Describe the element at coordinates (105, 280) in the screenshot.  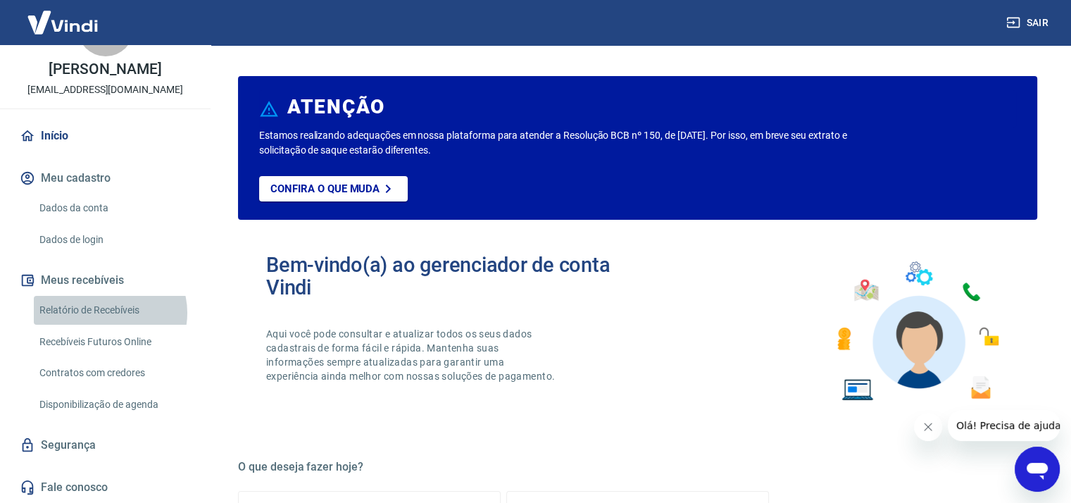
I see `button: Meus recebíveis` at that location.